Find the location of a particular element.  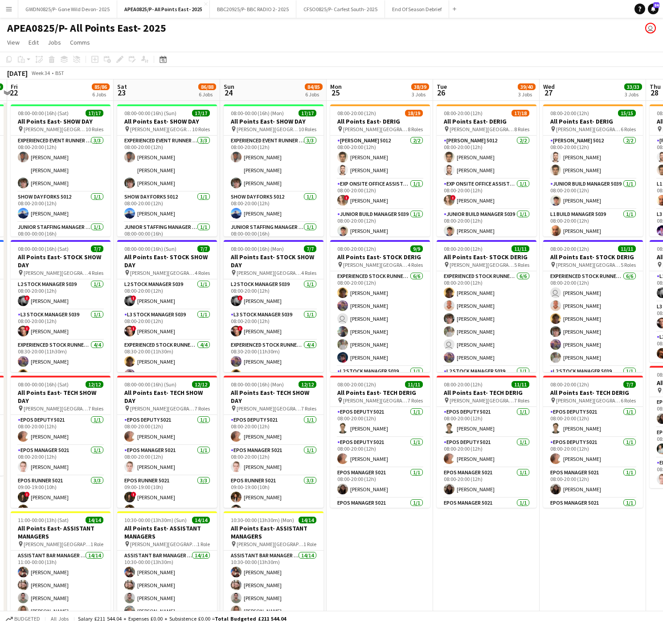

a: Jobs is located at coordinates (54, 42).